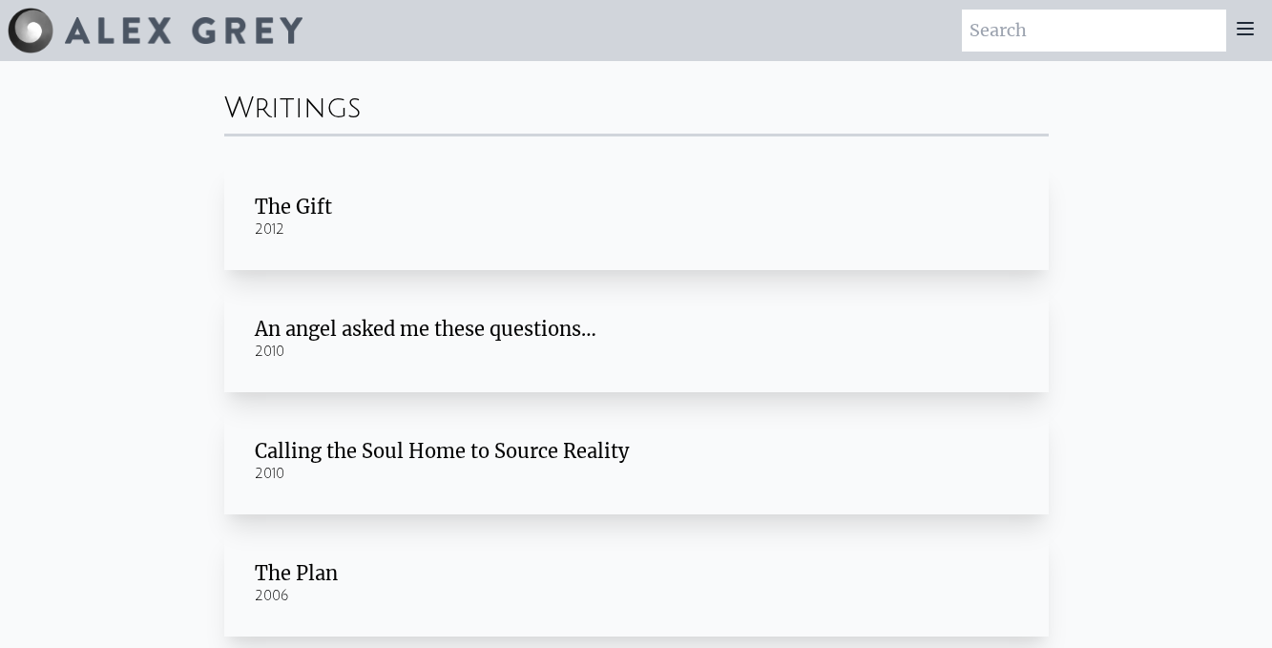  What do you see at coordinates (636, 573) in the screenshot?
I see `div: The Plan` at bounding box center [636, 573].